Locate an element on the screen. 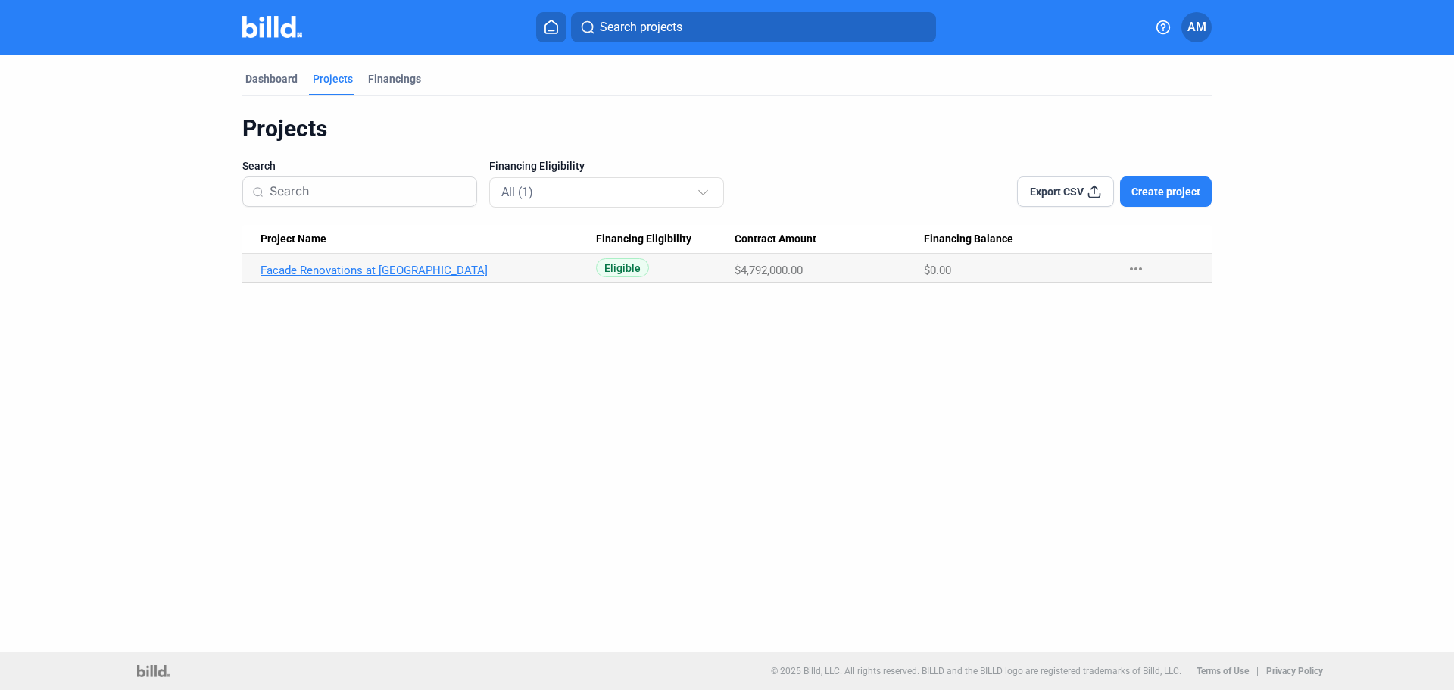  button: Search projects is located at coordinates (754, 27).